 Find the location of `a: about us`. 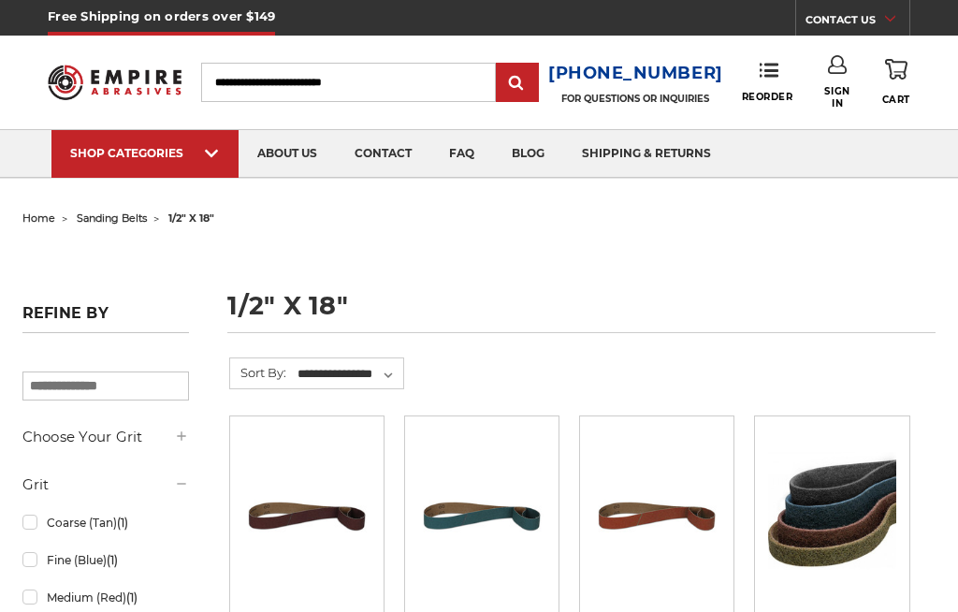

a: about us is located at coordinates (287, 153).